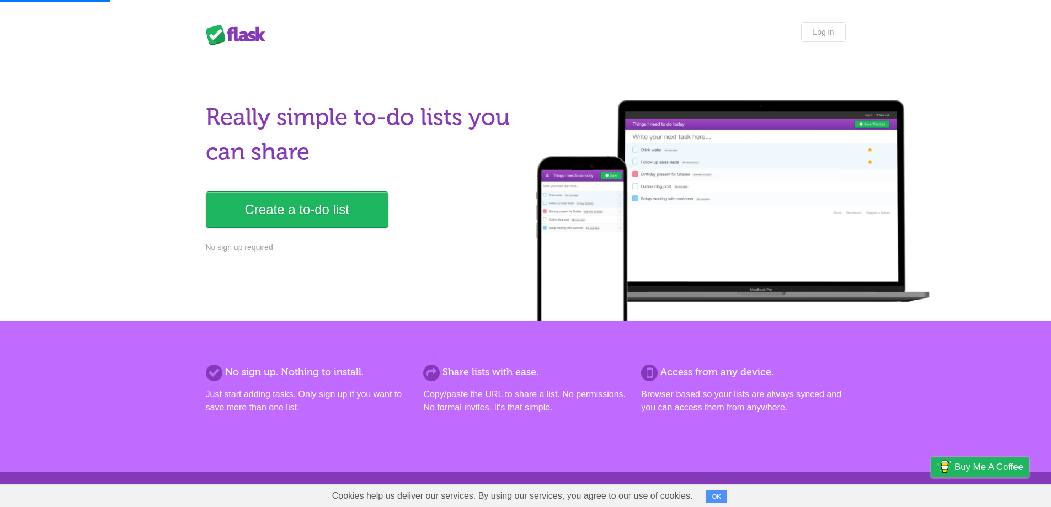  What do you see at coordinates (363, 135) in the screenshot?
I see `h1: Really simple to-do lists you can share` at bounding box center [363, 135].